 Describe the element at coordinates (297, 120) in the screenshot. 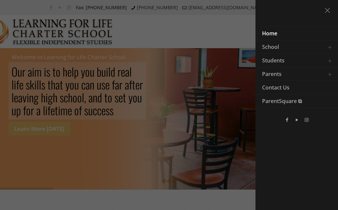

I see `a: YouTube icon` at that location.